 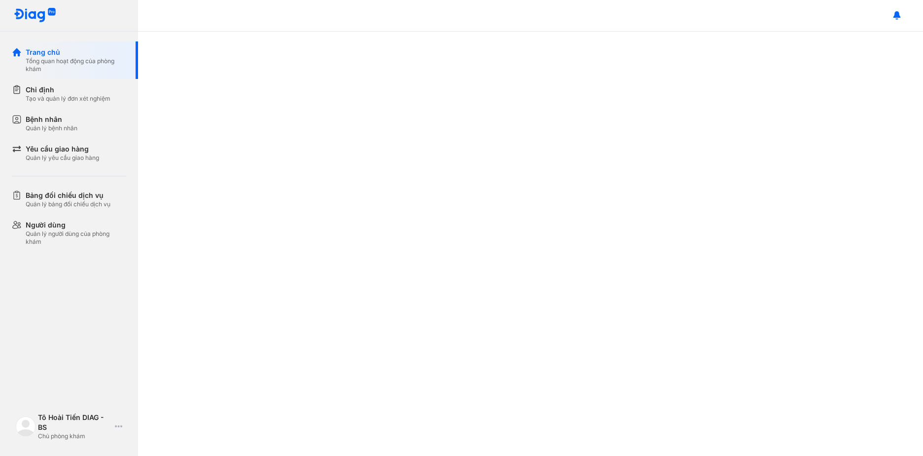 What do you see at coordinates (68, 90) in the screenshot?
I see `div: Chỉ định` at bounding box center [68, 90].